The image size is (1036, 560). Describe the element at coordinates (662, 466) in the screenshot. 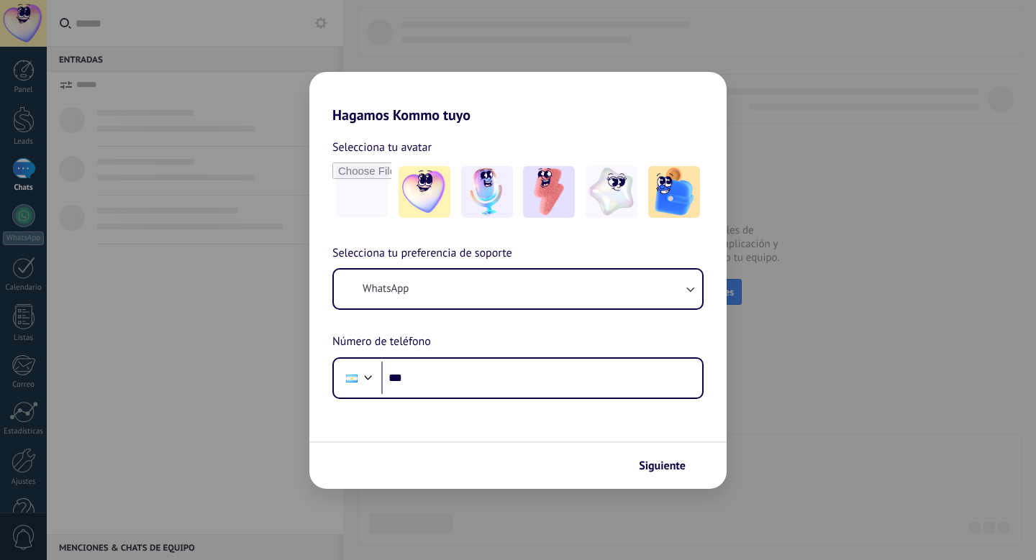

I see `span: Siguiente` at that location.